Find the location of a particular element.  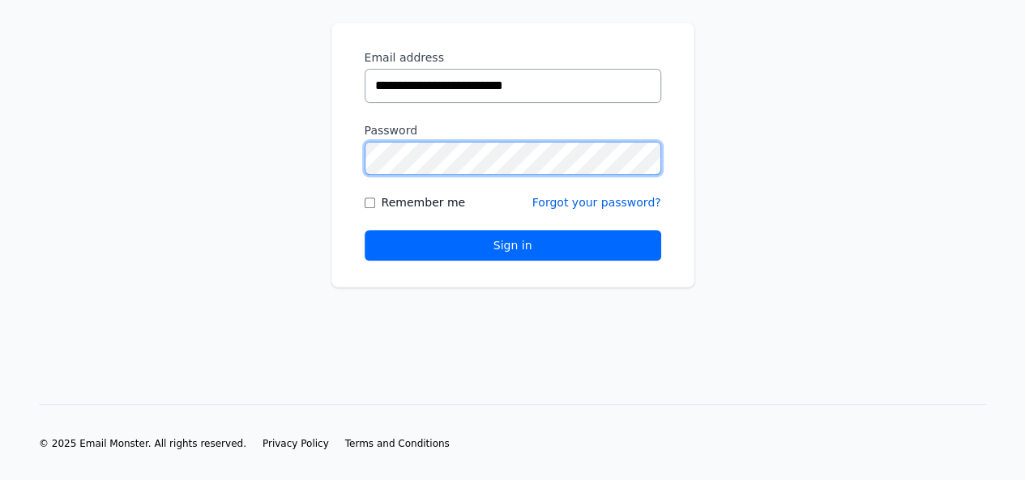

a: Forgot your password? is located at coordinates (596, 203).